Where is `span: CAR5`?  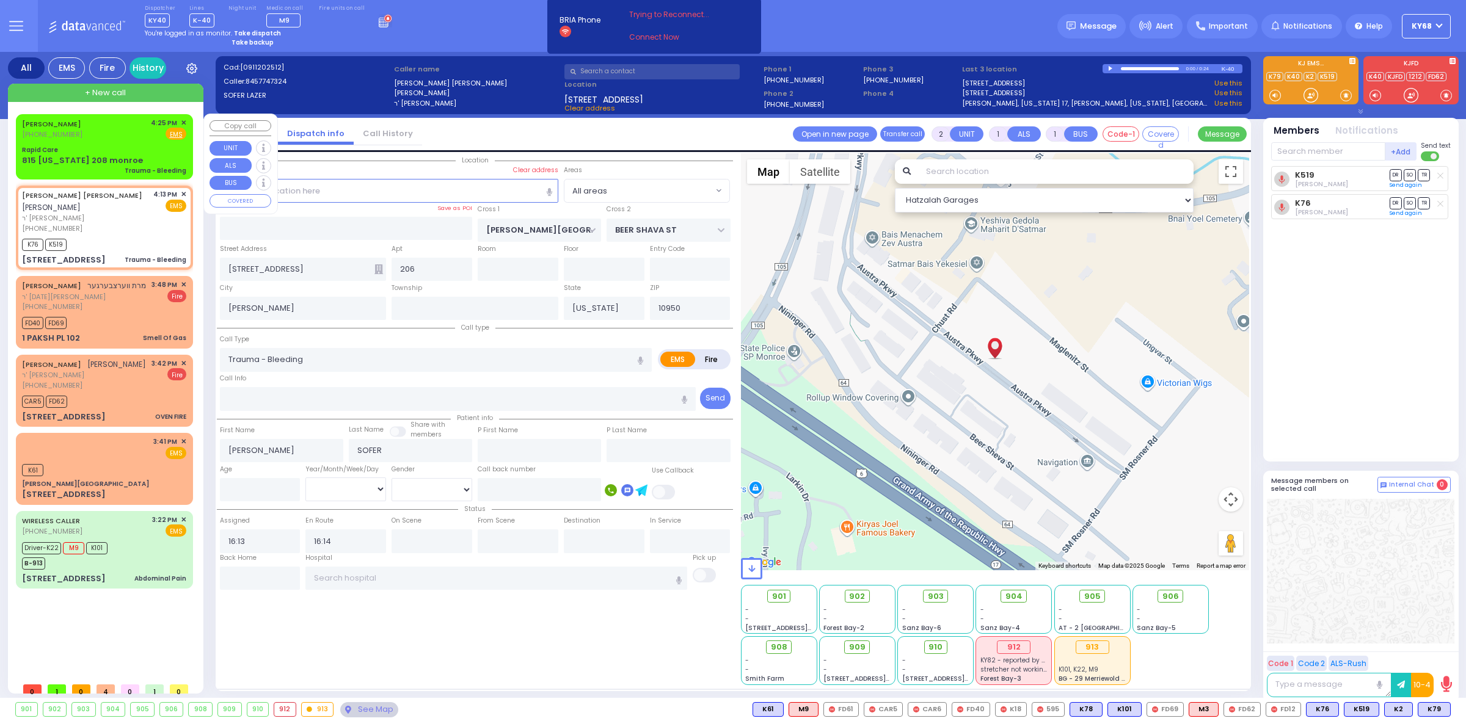 span: CAR5 is located at coordinates (33, 402).